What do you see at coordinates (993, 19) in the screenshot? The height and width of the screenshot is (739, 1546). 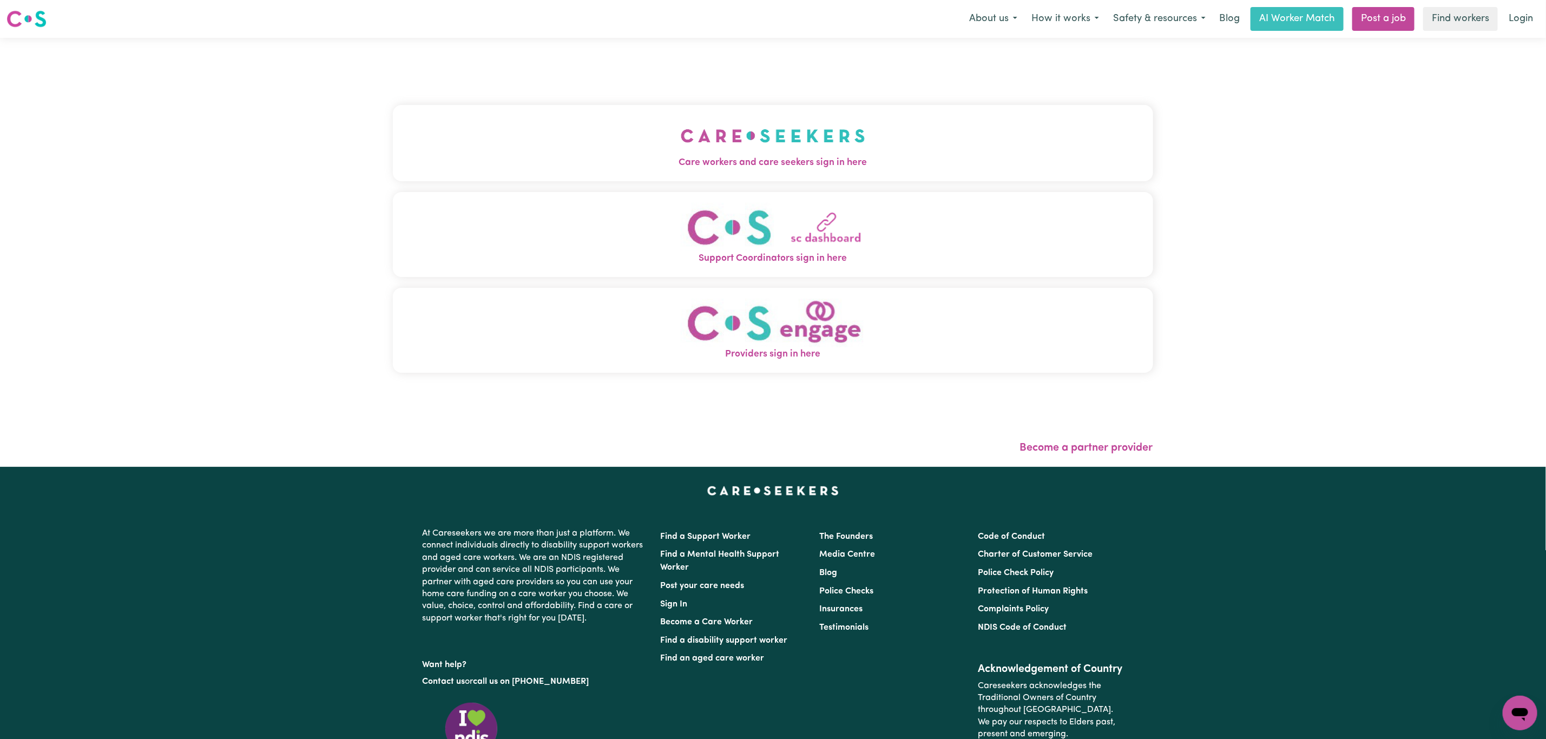 I see `button: About us` at bounding box center [993, 19].